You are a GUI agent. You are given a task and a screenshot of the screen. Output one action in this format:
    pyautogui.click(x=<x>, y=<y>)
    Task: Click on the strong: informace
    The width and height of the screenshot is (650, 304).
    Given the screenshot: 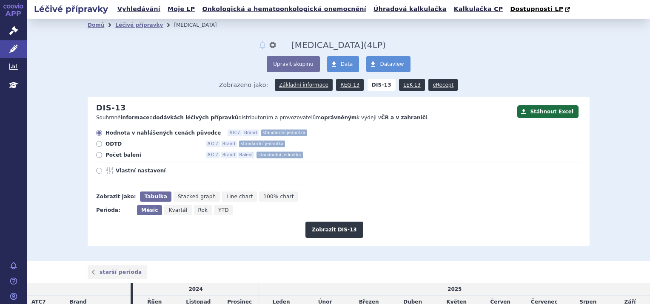 What is the action you would take?
    pyautogui.click(x=135, y=118)
    